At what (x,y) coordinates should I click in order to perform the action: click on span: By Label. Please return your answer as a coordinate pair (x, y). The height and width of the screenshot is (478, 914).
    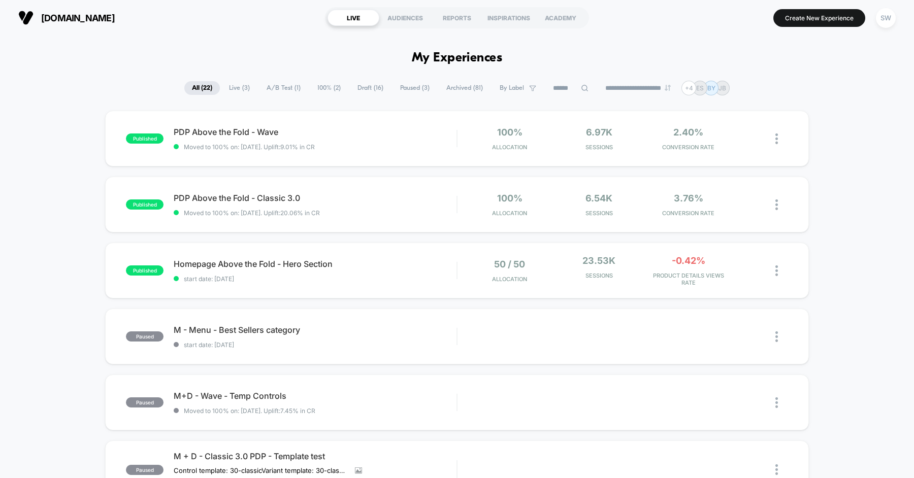
    Looking at the image, I should click on (512, 88).